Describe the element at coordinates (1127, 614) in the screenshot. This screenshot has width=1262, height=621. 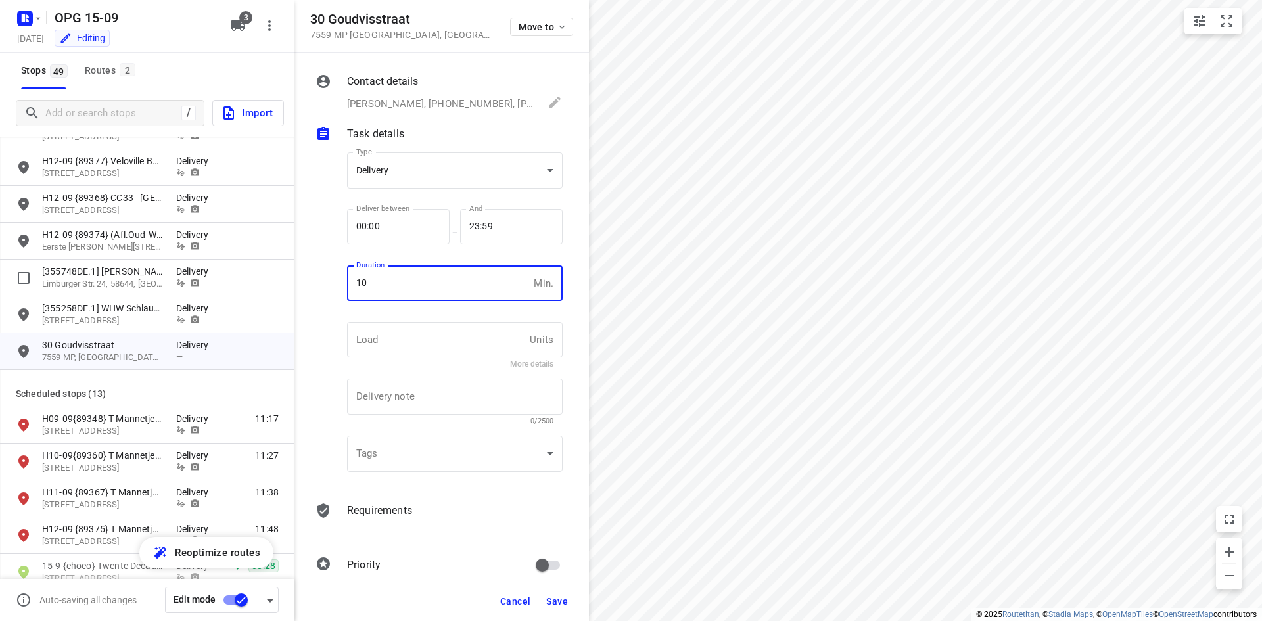
I see `a: OpenMapTiles` at that location.